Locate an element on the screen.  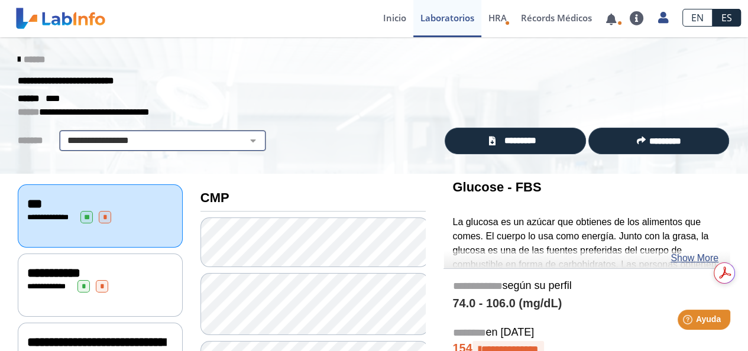
a: Show More is located at coordinates (694, 258).